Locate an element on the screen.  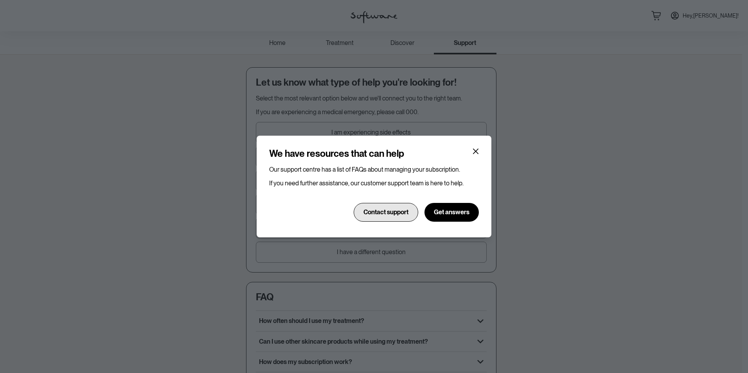
button: Contact support is located at coordinates (386, 212).